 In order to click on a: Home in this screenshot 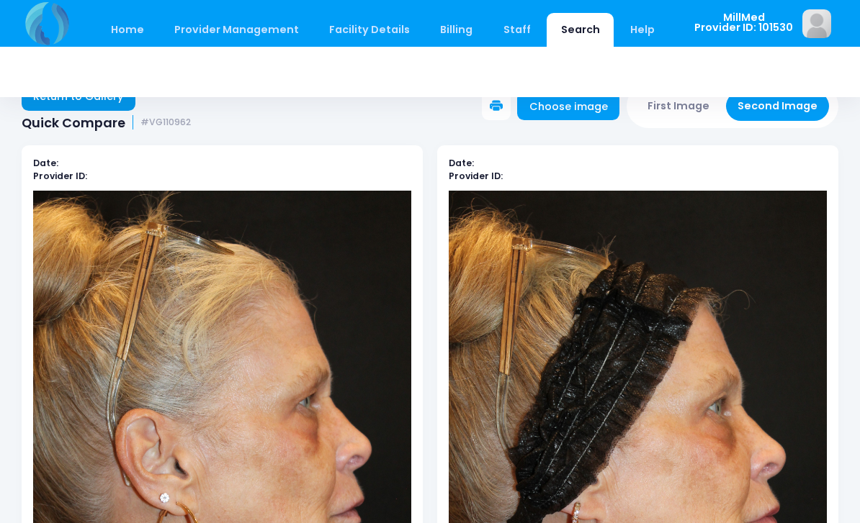, I will do `click(127, 30)`.